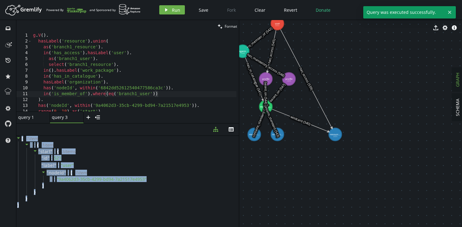 Image resolution: width=462 pixels, height=227 pixels. What do you see at coordinates (266, 93) in the screenshot?
I see `text: based_on (544)` at bounding box center [266, 93].